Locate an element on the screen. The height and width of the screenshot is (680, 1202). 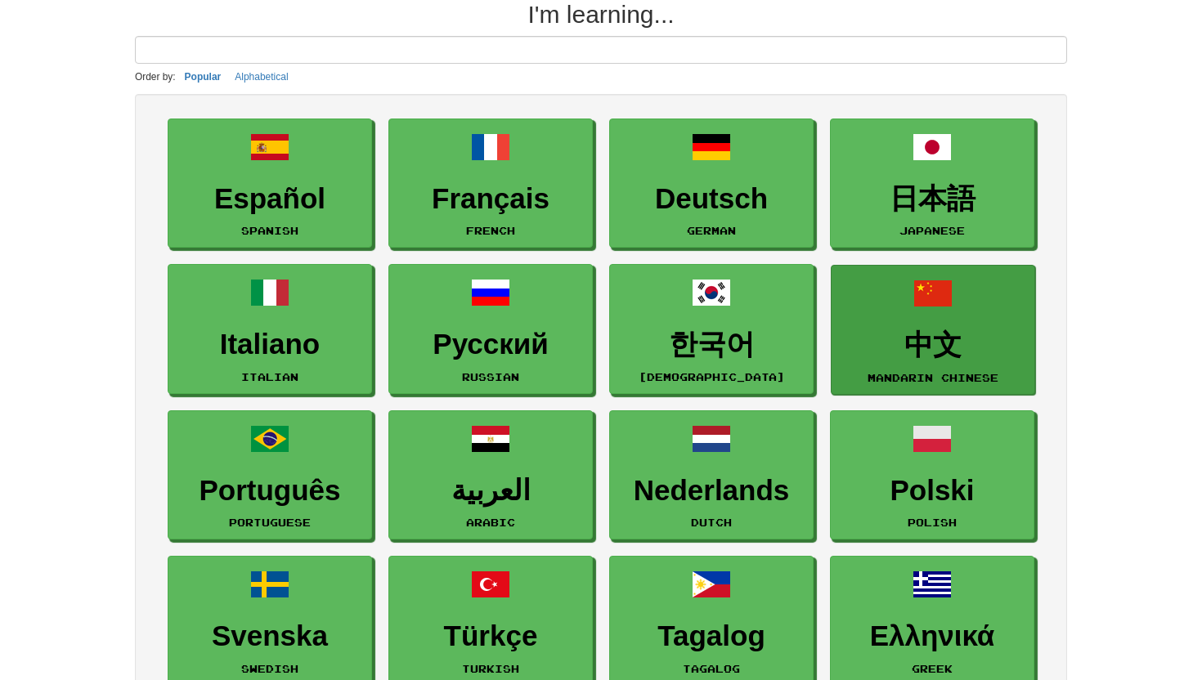
h3: Русский is located at coordinates (491, 344).